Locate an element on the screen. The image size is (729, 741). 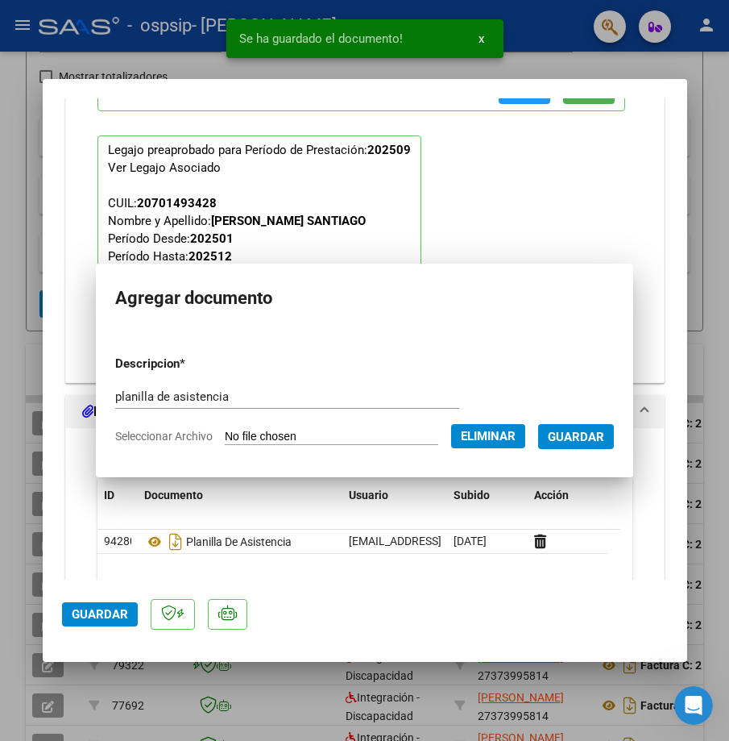
mat-expansion-panel-header: DOCUMENTACIÓN RESPALDATORIA is located at coordinates (365, 412).